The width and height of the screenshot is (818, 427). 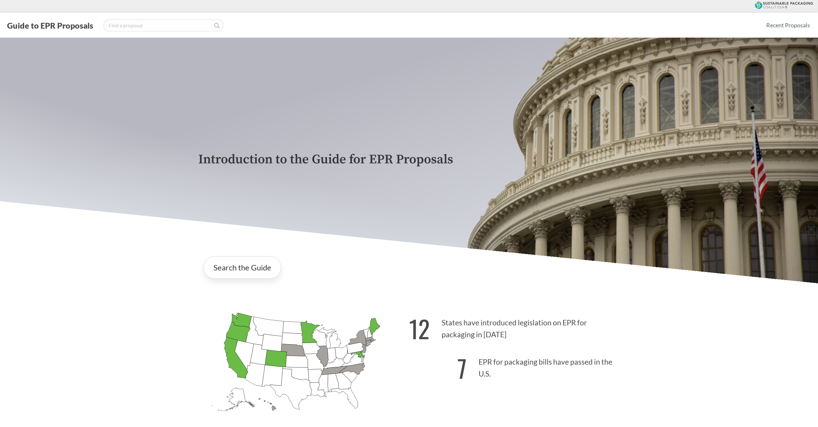 I want to click on strong: 12, so click(x=420, y=328).